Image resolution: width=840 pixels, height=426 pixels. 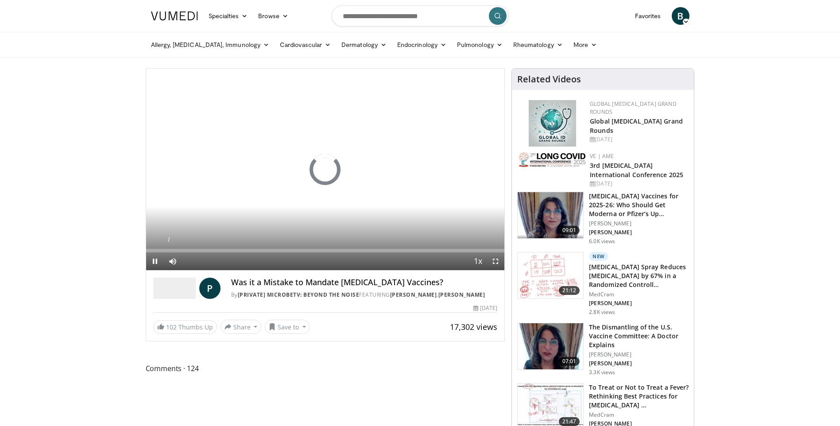 I want to click on a: Dermatology, so click(x=364, y=45).